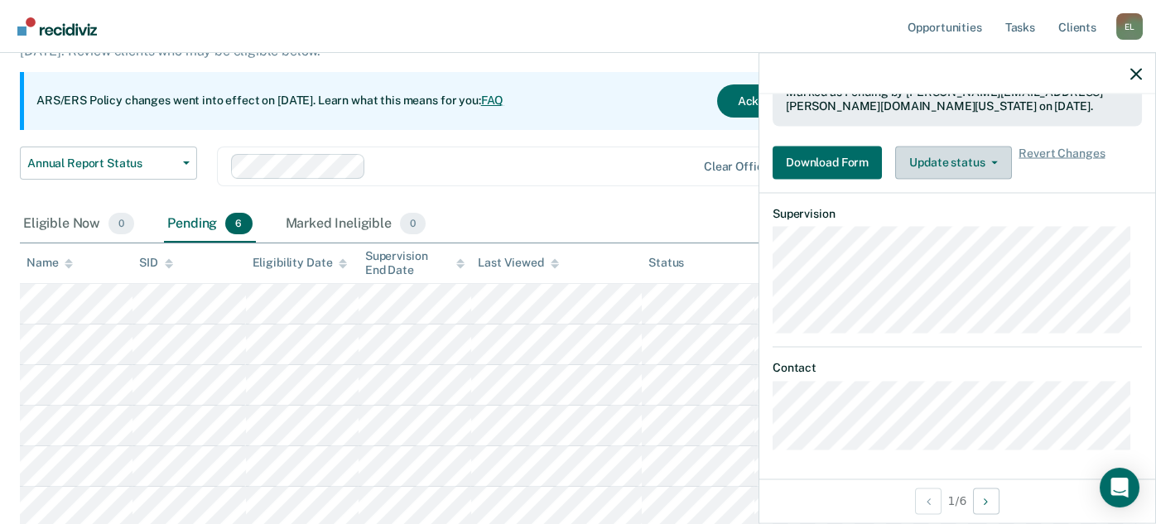  Describe the element at coordinates (828, 162) in the screenshot. I see `button: Download Form` at that location.